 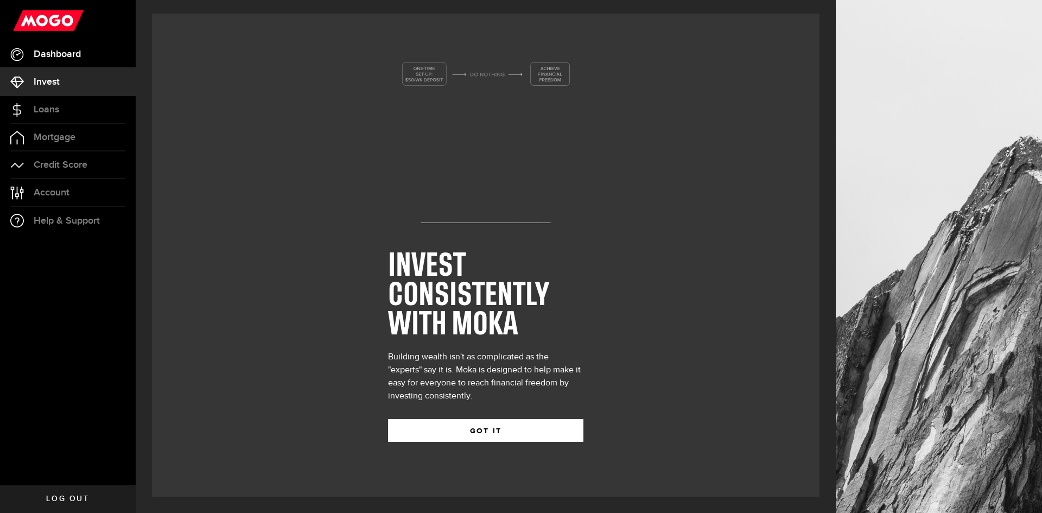 I want to click on span: Mortgage, so click(x=54, y=137).